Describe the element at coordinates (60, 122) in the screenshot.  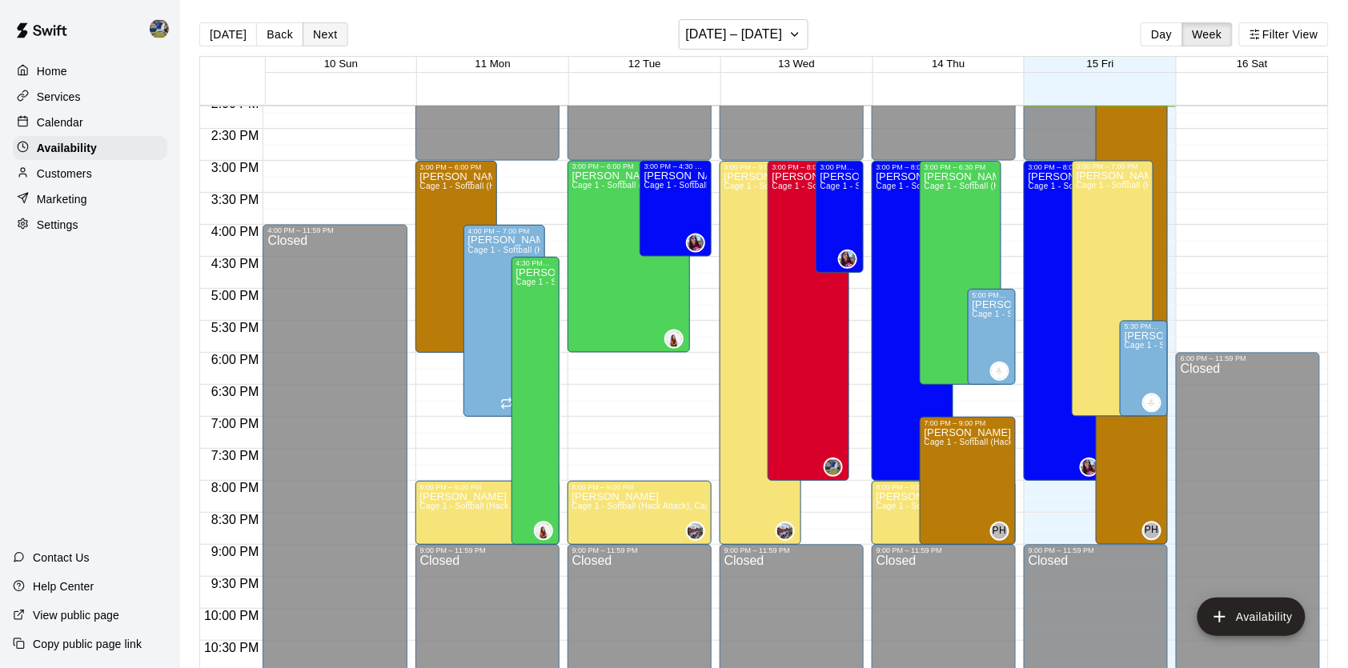
I see `p: Calendar` at that location.